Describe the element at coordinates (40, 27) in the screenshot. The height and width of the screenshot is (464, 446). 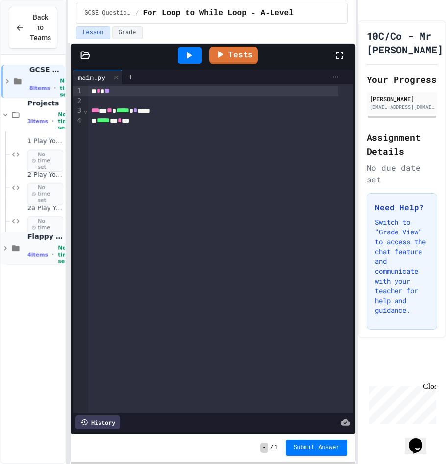
I see `span: Back to Teams` at that location.